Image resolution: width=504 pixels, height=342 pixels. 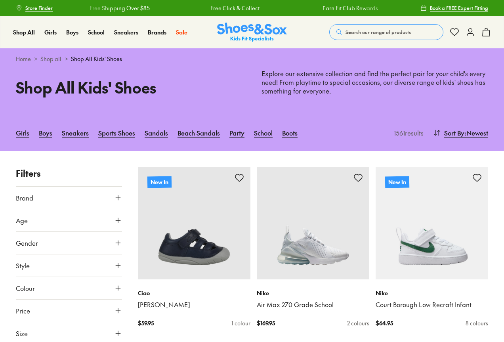 I want to click on span: Book a FREE Expert Fitting, so click(x=458, y=8).